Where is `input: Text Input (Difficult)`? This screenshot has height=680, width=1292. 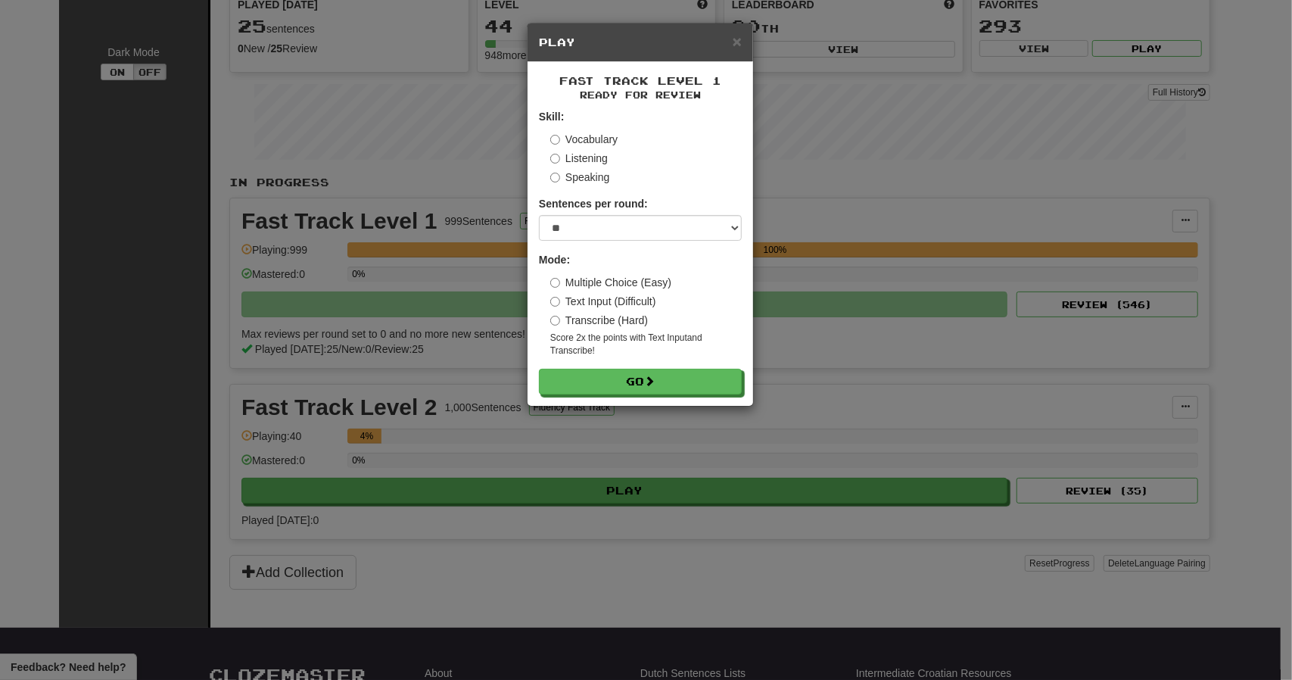
input: Text Input (Difficult) is located at coordinates (555, 301).